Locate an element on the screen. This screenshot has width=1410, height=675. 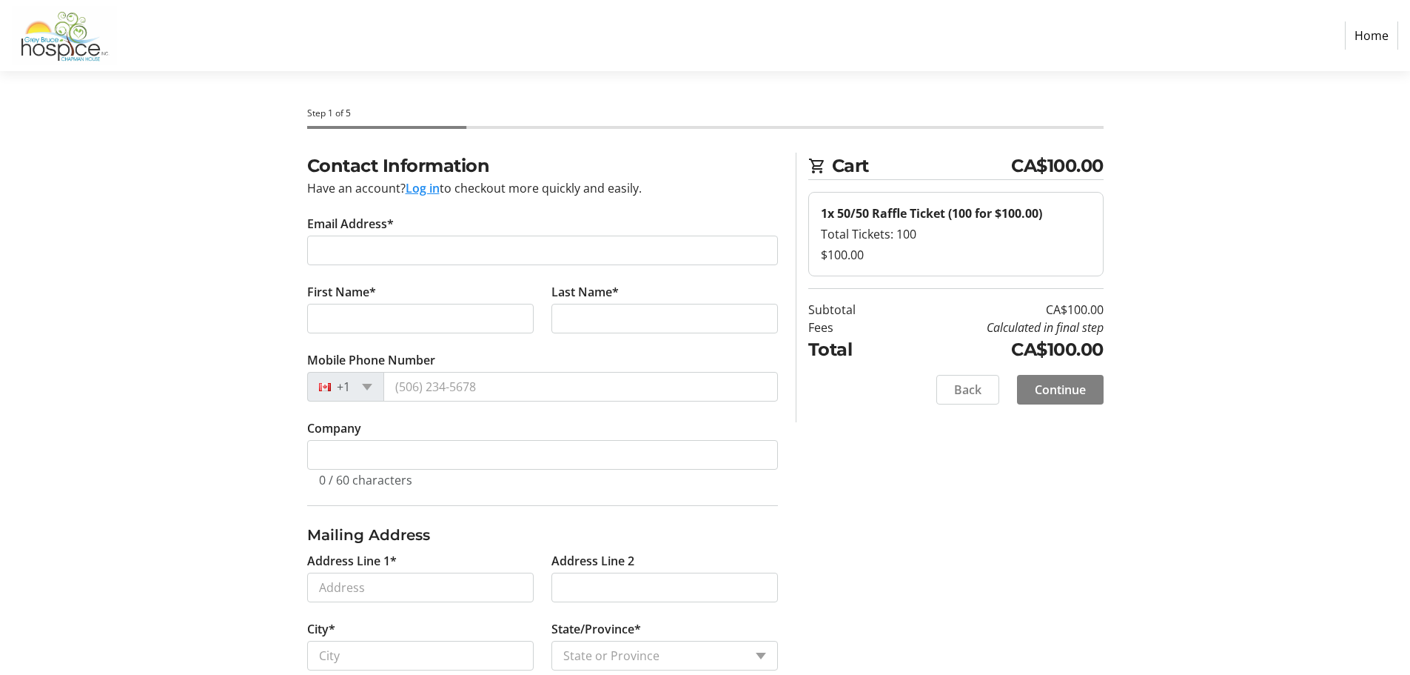
label: First Name* is located at coordinates (341, 292).